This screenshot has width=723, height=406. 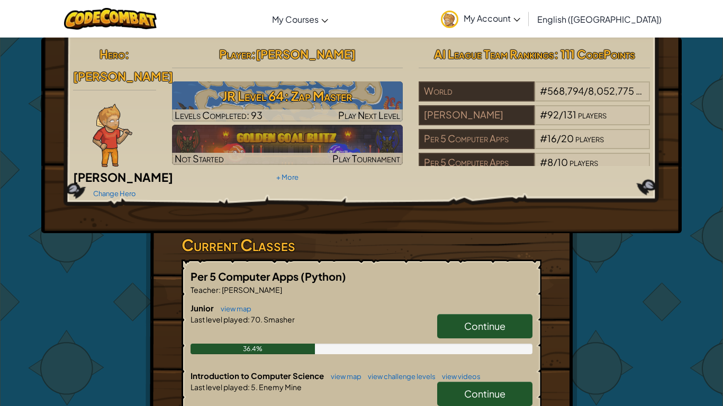 I want to click on img: Golden Goal, so click(x=287, y=145).